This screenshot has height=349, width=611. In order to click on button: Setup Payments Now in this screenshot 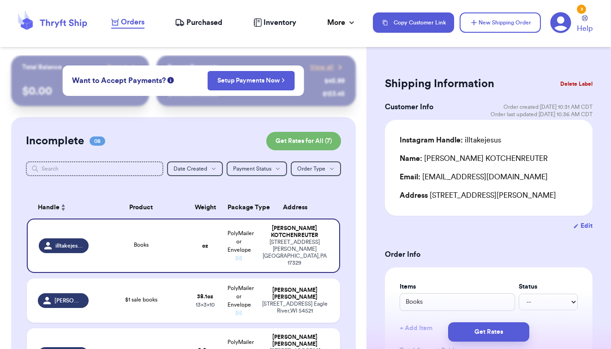, I will do `click(251, 81)`.